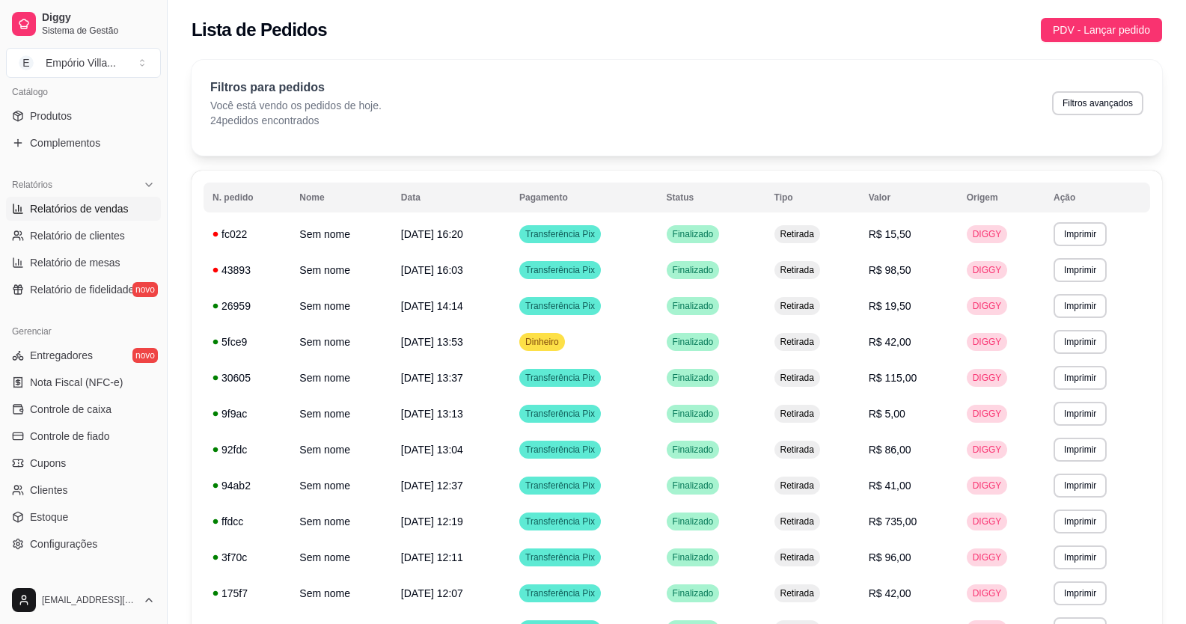  I want to click on button: Filtros avançados, so click(1097, 103).